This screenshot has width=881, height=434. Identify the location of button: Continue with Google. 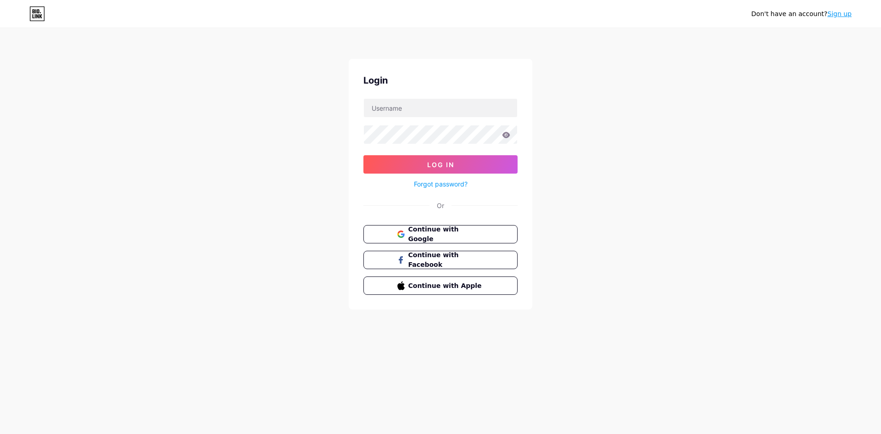
(441, 234).